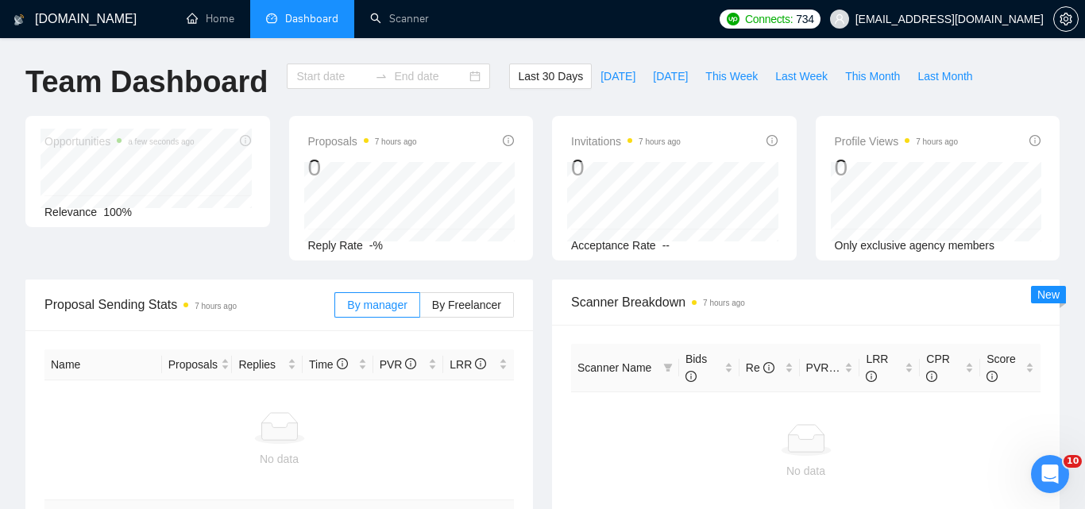 Image resolution: width=1085 pixels, height=509 pixels. I want to click on a: homeHome, so click(211, 18).